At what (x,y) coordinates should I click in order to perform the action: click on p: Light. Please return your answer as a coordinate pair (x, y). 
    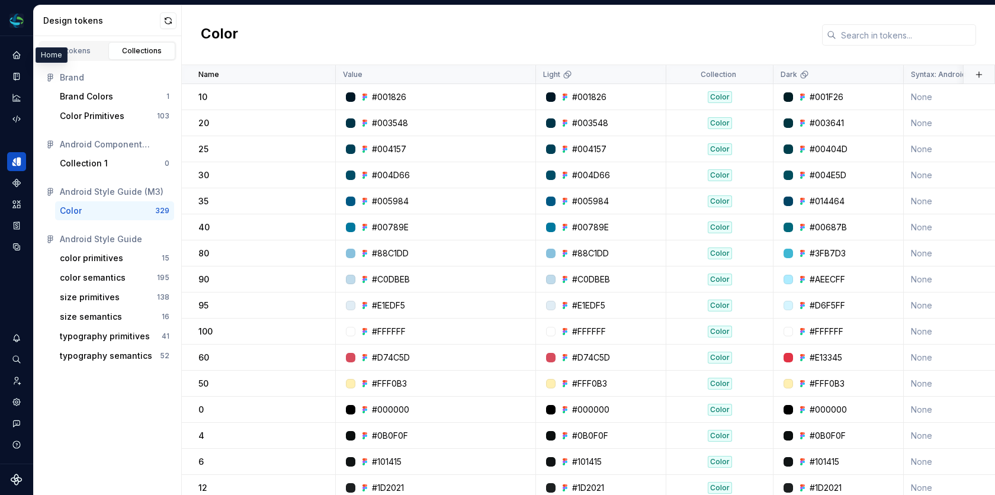
    Looking at the image, I should click on (552, 75).